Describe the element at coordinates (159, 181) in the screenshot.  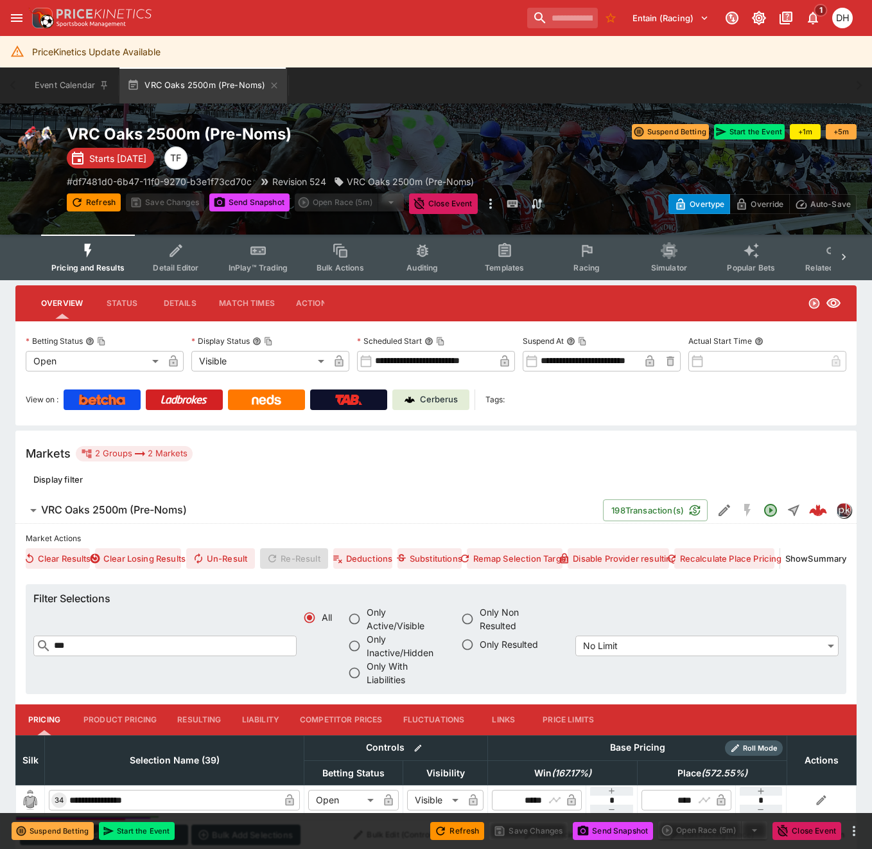
I see `p: Copy To Clipboard` at that location.